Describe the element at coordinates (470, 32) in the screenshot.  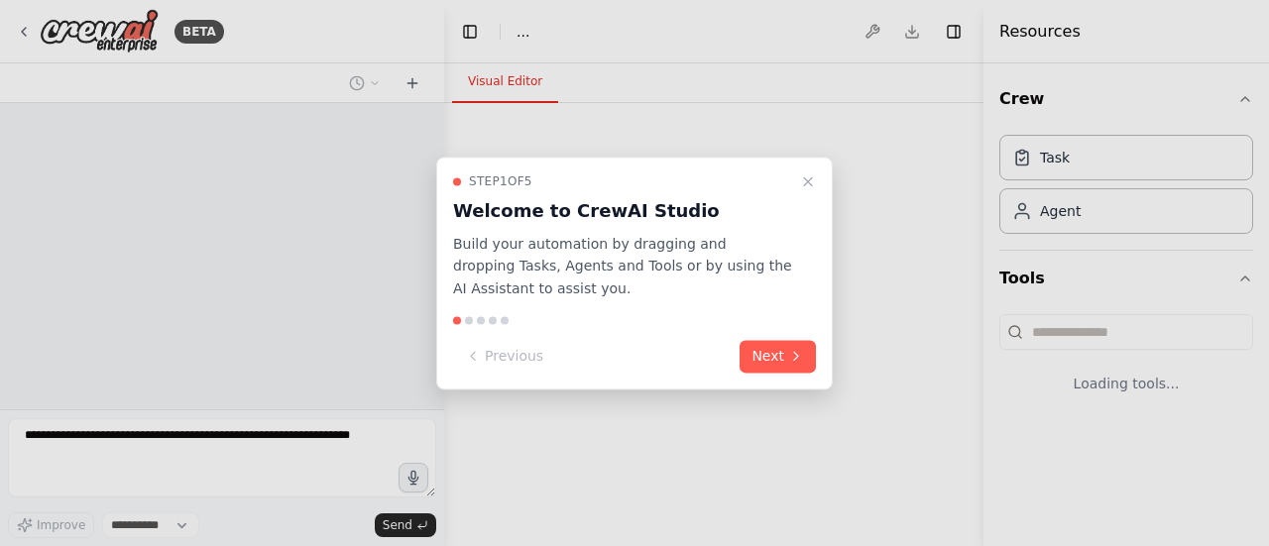
I see `button: Hide left sidebar` at that location.